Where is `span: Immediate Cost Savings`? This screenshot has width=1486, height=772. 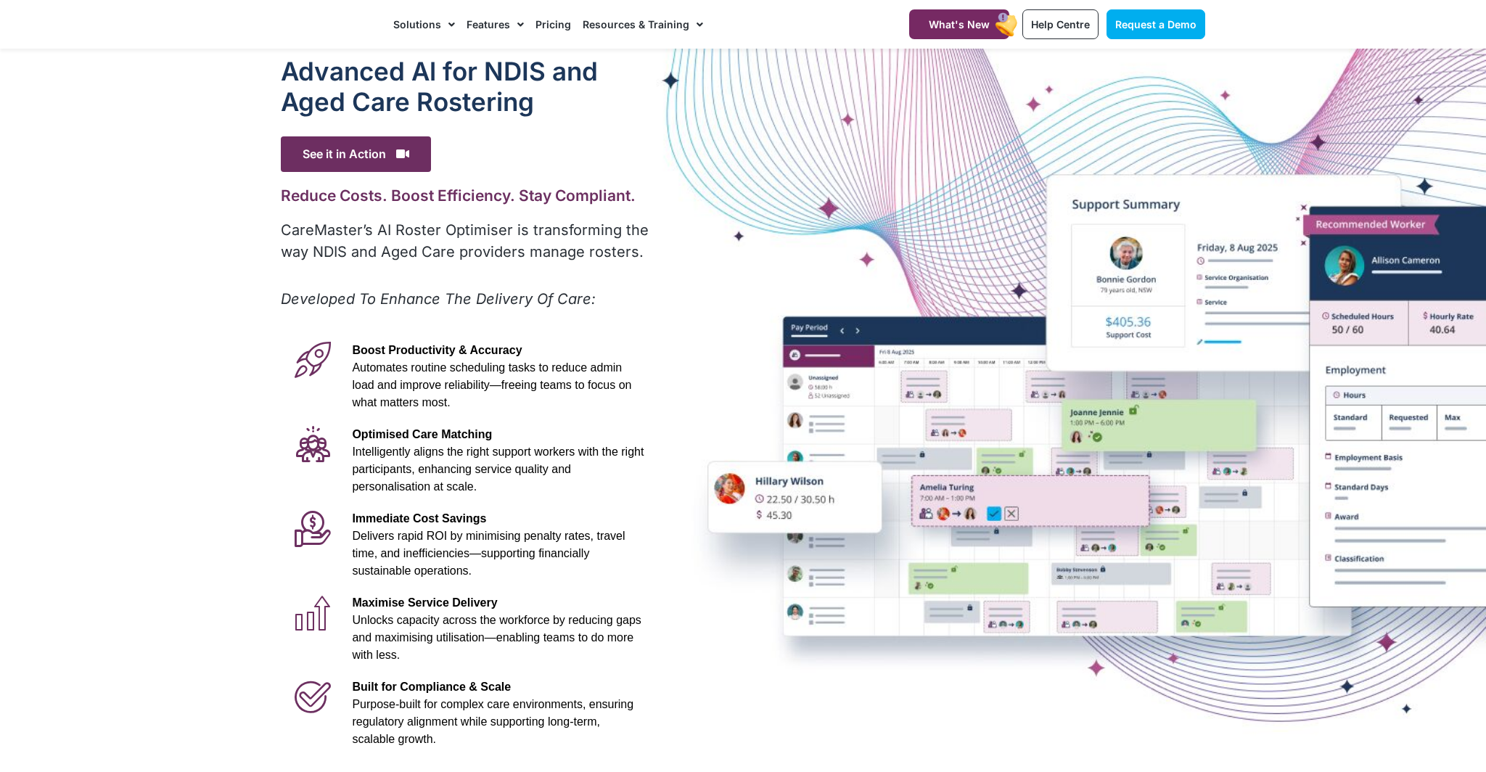
span: Immediate Cost Savings is located at coordinates (419, 518).